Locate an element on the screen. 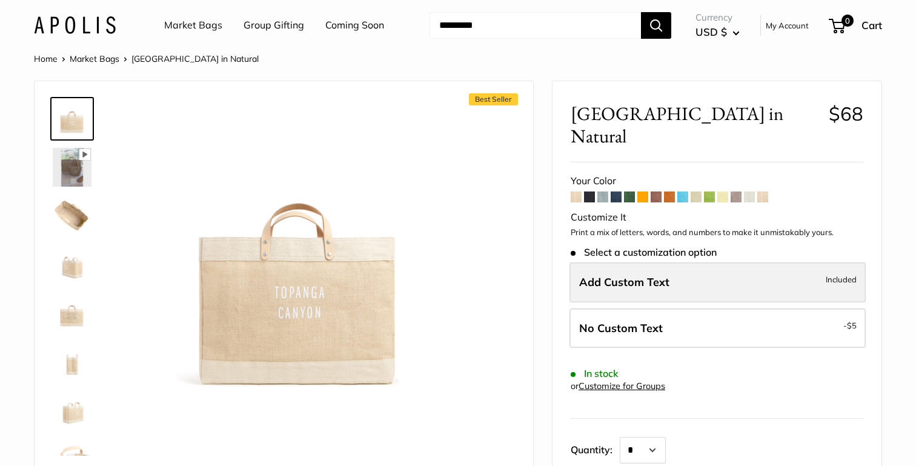  input: Search... is located at coordinates (535, 25).